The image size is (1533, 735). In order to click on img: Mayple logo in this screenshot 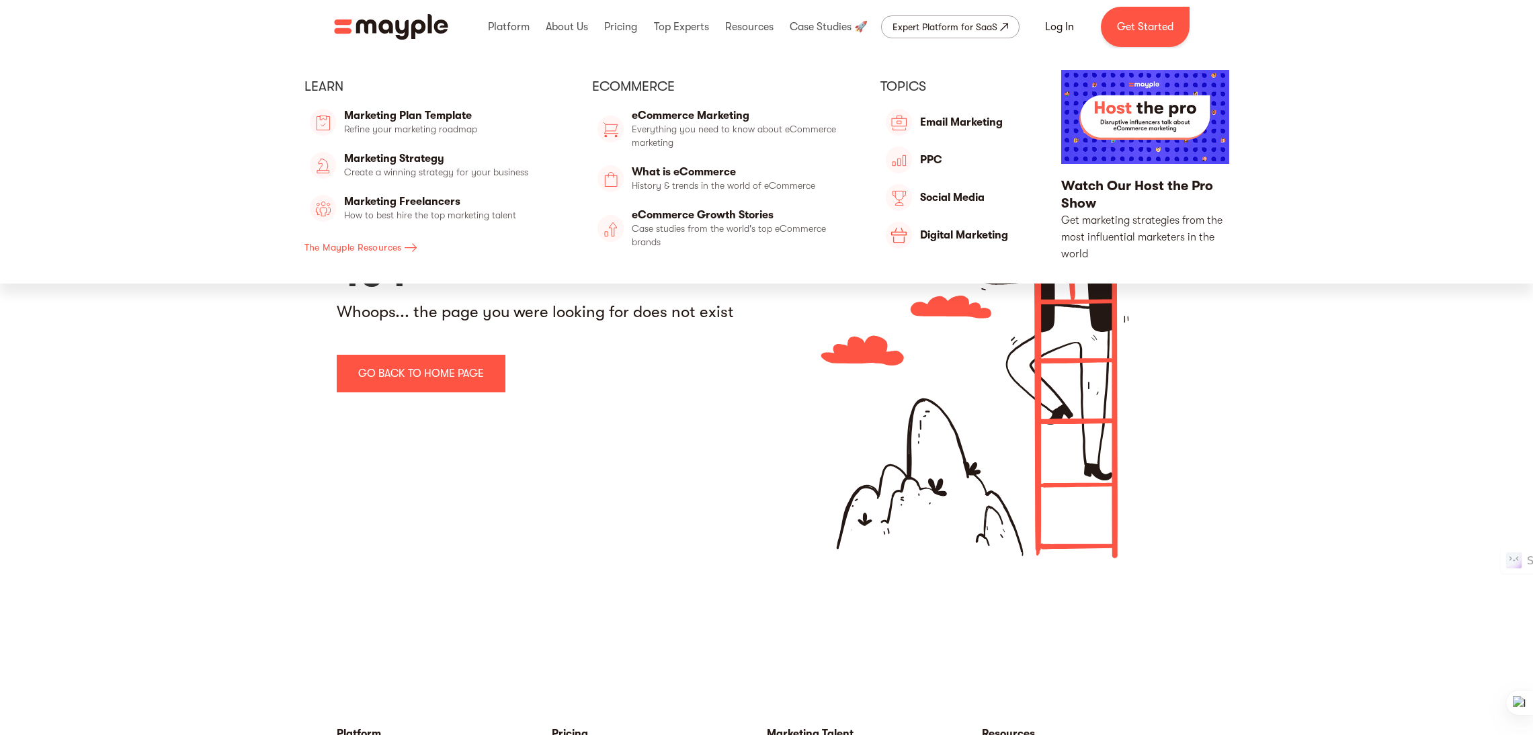, I will do `click(391, 27)`.